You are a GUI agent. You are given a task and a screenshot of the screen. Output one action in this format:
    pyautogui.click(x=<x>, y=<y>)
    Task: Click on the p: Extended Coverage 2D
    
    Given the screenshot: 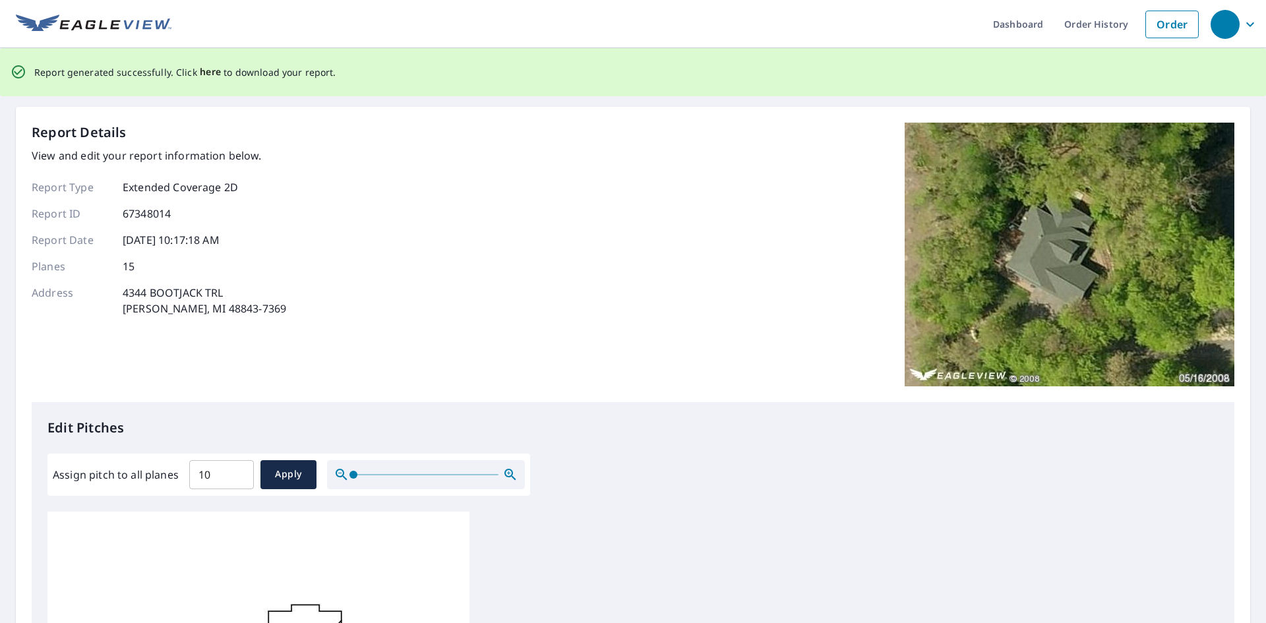 What is the action you would take?
    pyautogui.click(x=180, y=187)
    